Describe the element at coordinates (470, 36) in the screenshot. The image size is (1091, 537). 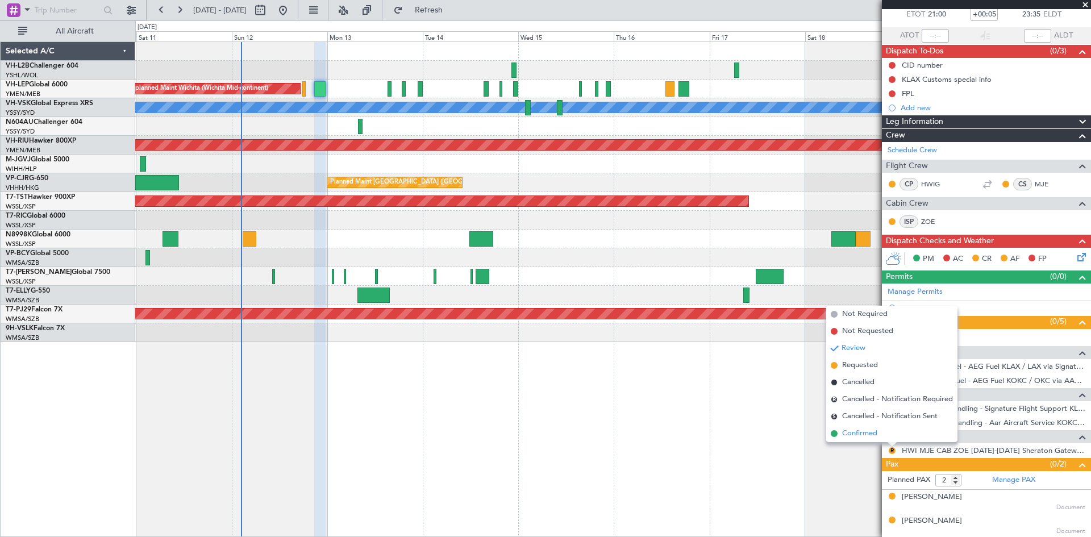
I see `div: Tue 14` at that location.